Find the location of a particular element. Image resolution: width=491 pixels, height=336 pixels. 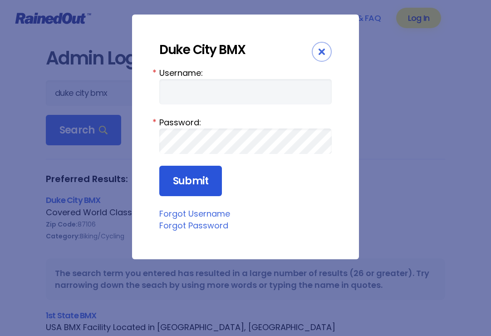

label: Username: is located at coordinates (246, 73).